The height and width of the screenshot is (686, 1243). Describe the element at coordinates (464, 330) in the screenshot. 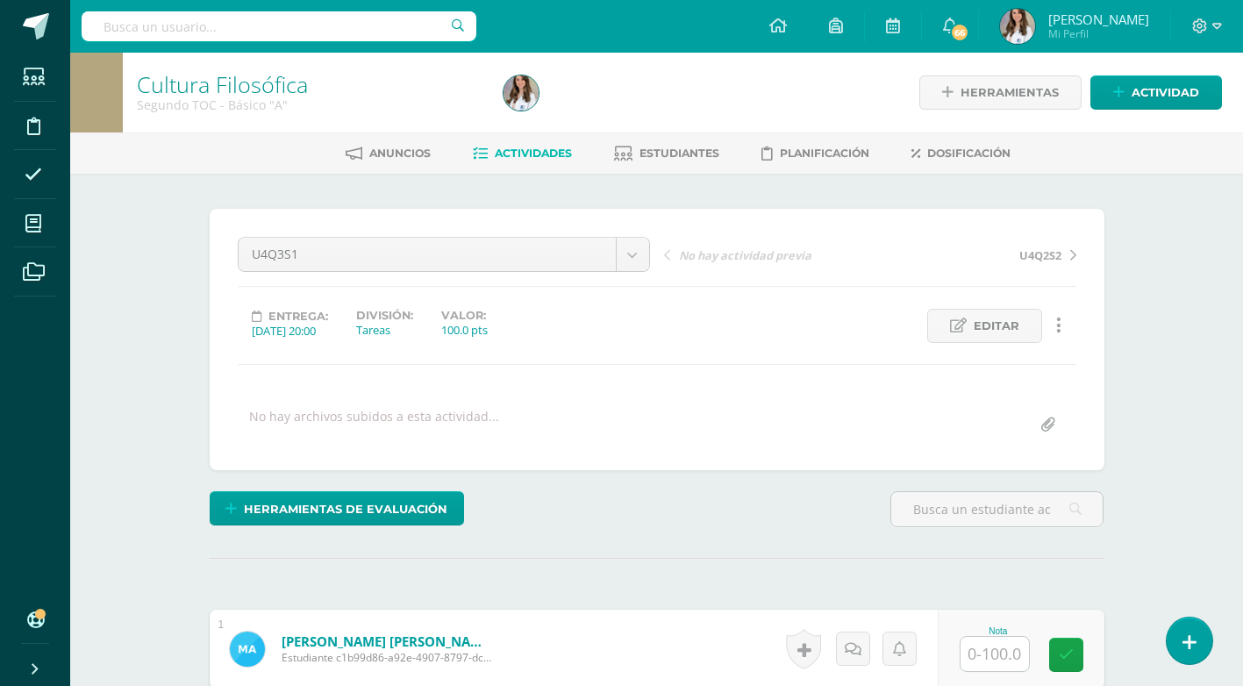

I see `div: 100.0 pts` at that location.